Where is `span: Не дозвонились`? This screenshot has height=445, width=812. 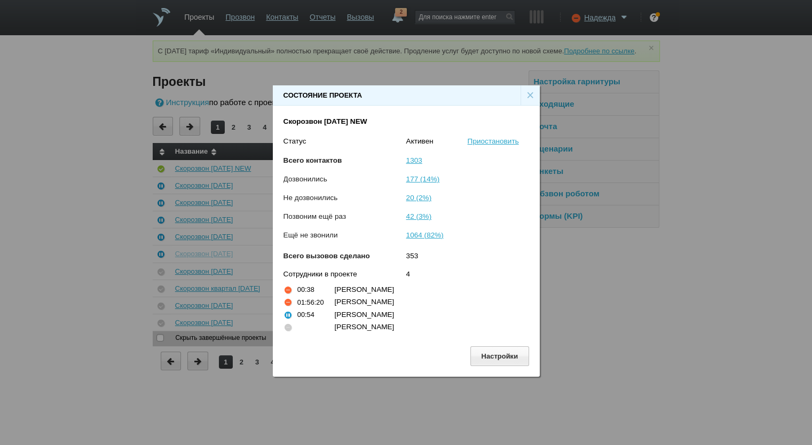 span: Не дозвонились is located at coordinates (311, 198).